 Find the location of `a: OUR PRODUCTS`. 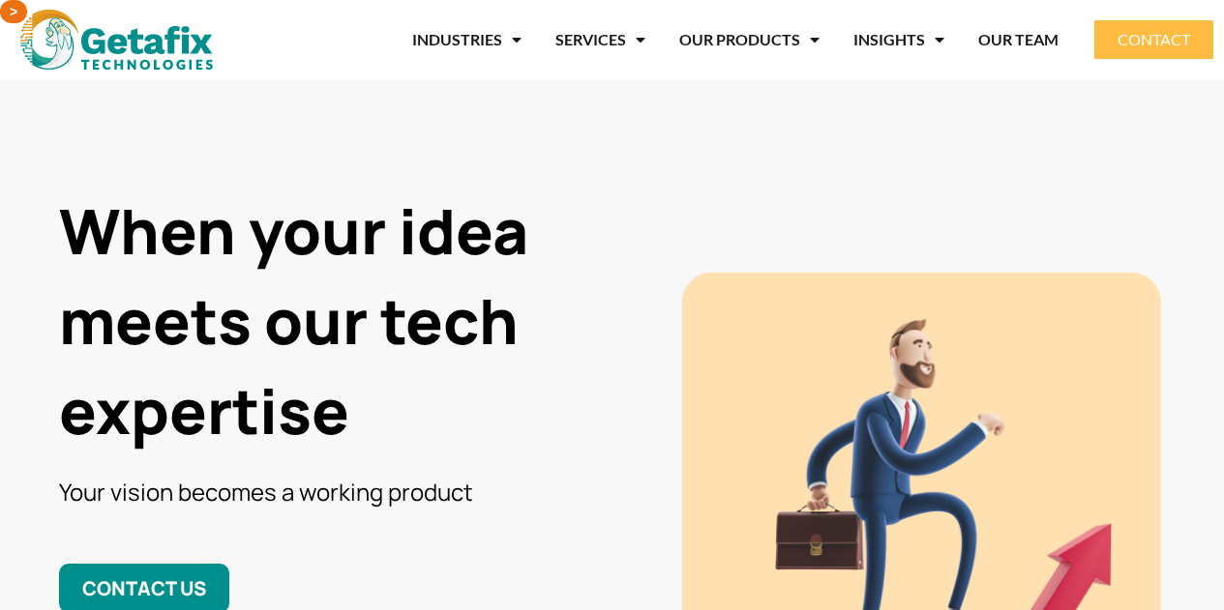

a: OUR PRODUCTS is located at coordinates (749, 40).